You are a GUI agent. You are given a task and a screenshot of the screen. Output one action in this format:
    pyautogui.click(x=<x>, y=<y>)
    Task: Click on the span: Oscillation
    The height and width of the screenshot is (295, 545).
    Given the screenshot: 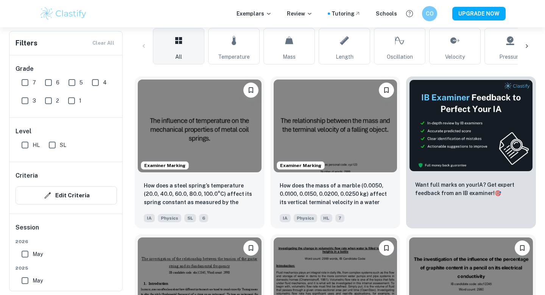 What is the action you would take?
    pyautogui.click(x=399, y=57)
    